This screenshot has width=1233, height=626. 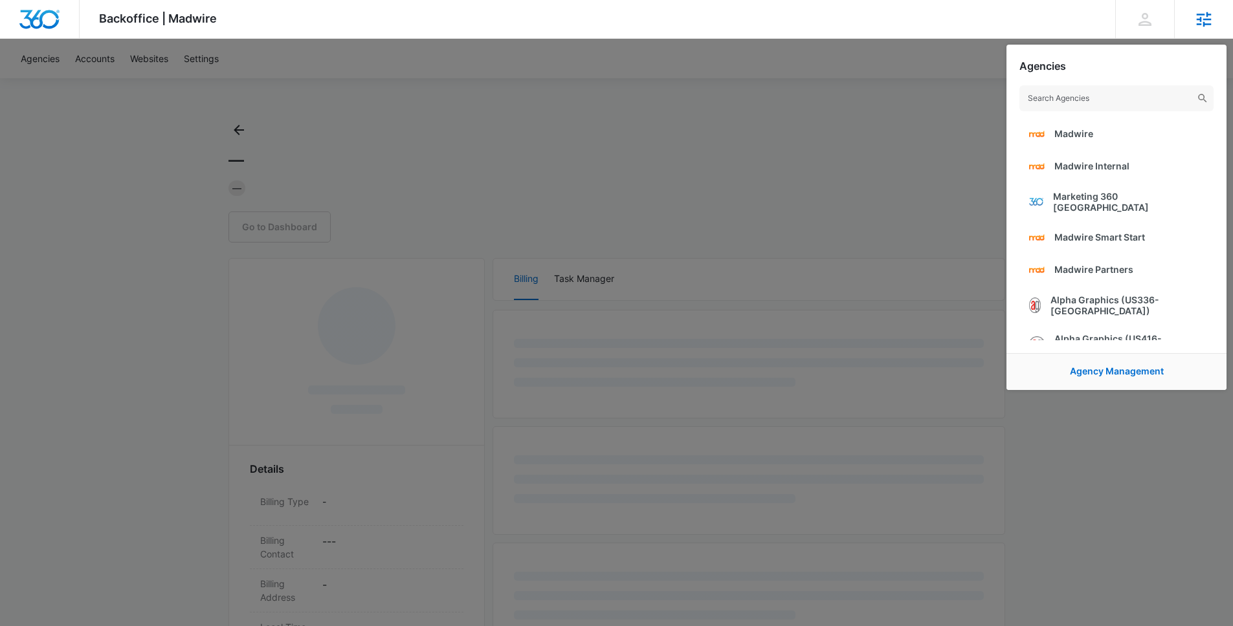 What do you see at coordinates (1099, 237) in the screenshot?
I see `span: Madwire Smart Start` at bounding box center [1099, 237].